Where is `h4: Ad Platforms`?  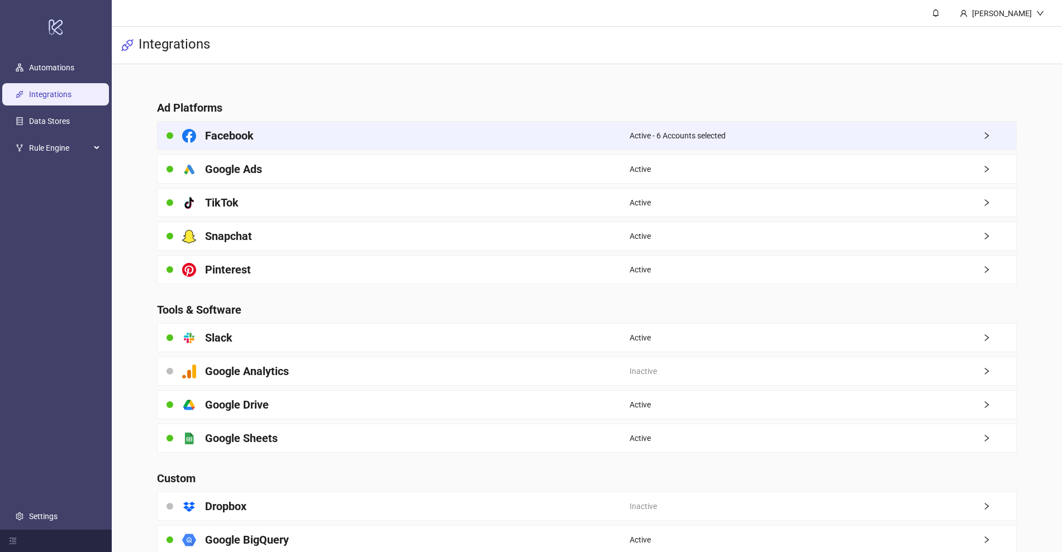
h4: Ad Platforms is located at coordinates (586, 108).